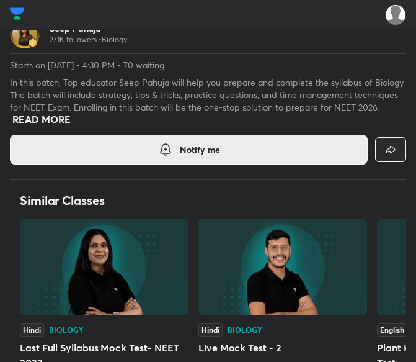 The width and height of the screenshot is (416, 362). What do you see at coordinates (33, 43) in the screenshot?
I see `img: badge` at bounding box center [33, 43].